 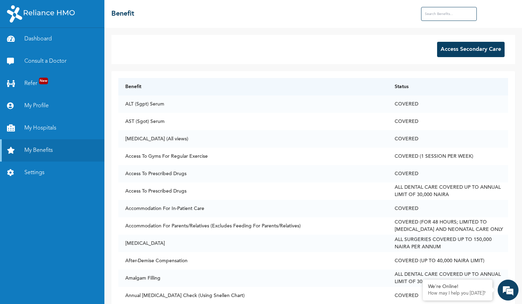 I want to click on input: Search Benefits..., so click(x=449, y=14).